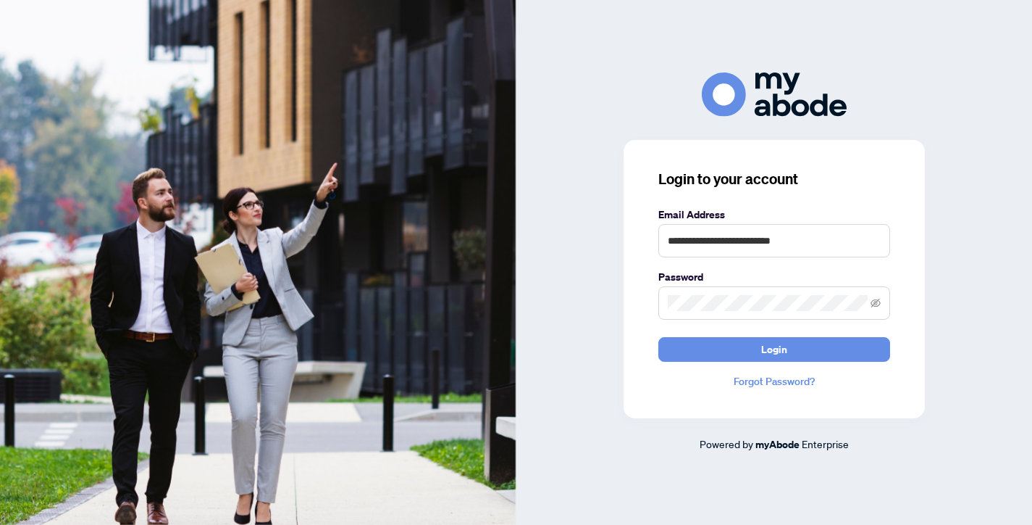  What do you see at coordinates (775, 94) in the screenshot?
I see `img: ma-logo` at bounding box center [775, 94].